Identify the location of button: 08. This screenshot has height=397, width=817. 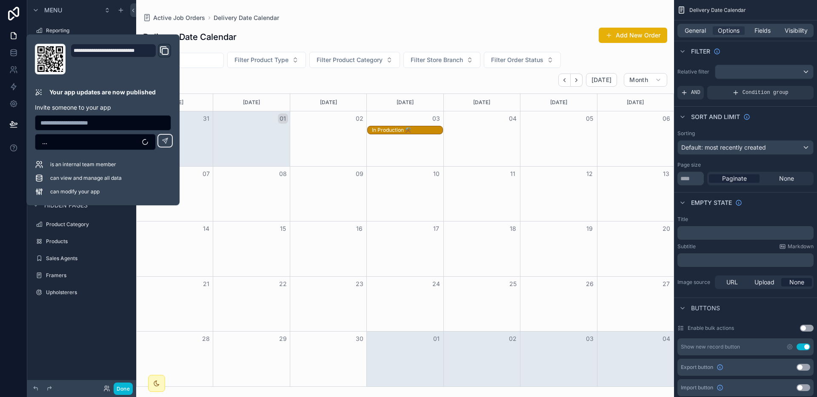
(283, 174).